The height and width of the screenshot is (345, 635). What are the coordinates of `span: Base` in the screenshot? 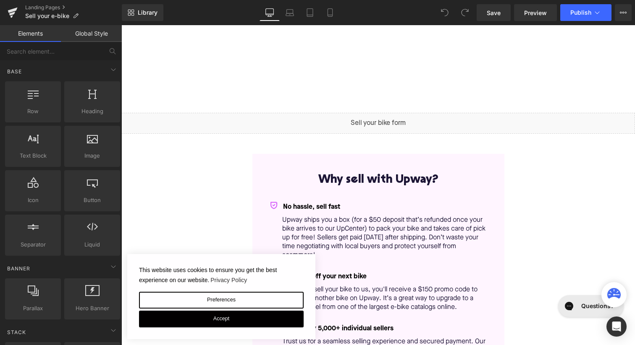 It's located at (14, 71).